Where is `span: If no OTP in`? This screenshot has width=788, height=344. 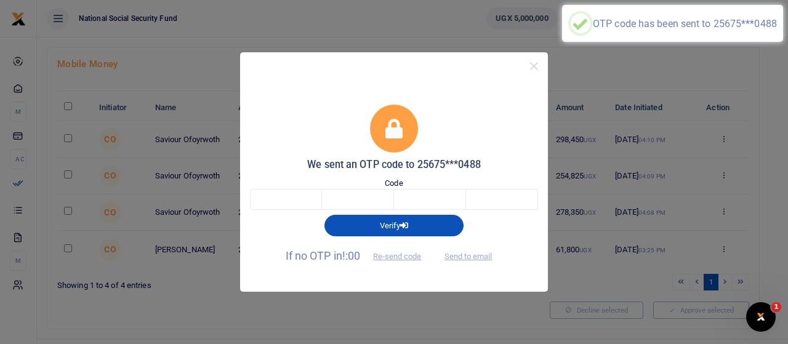 span: If no OTP in is located at coordinates (359, 256).